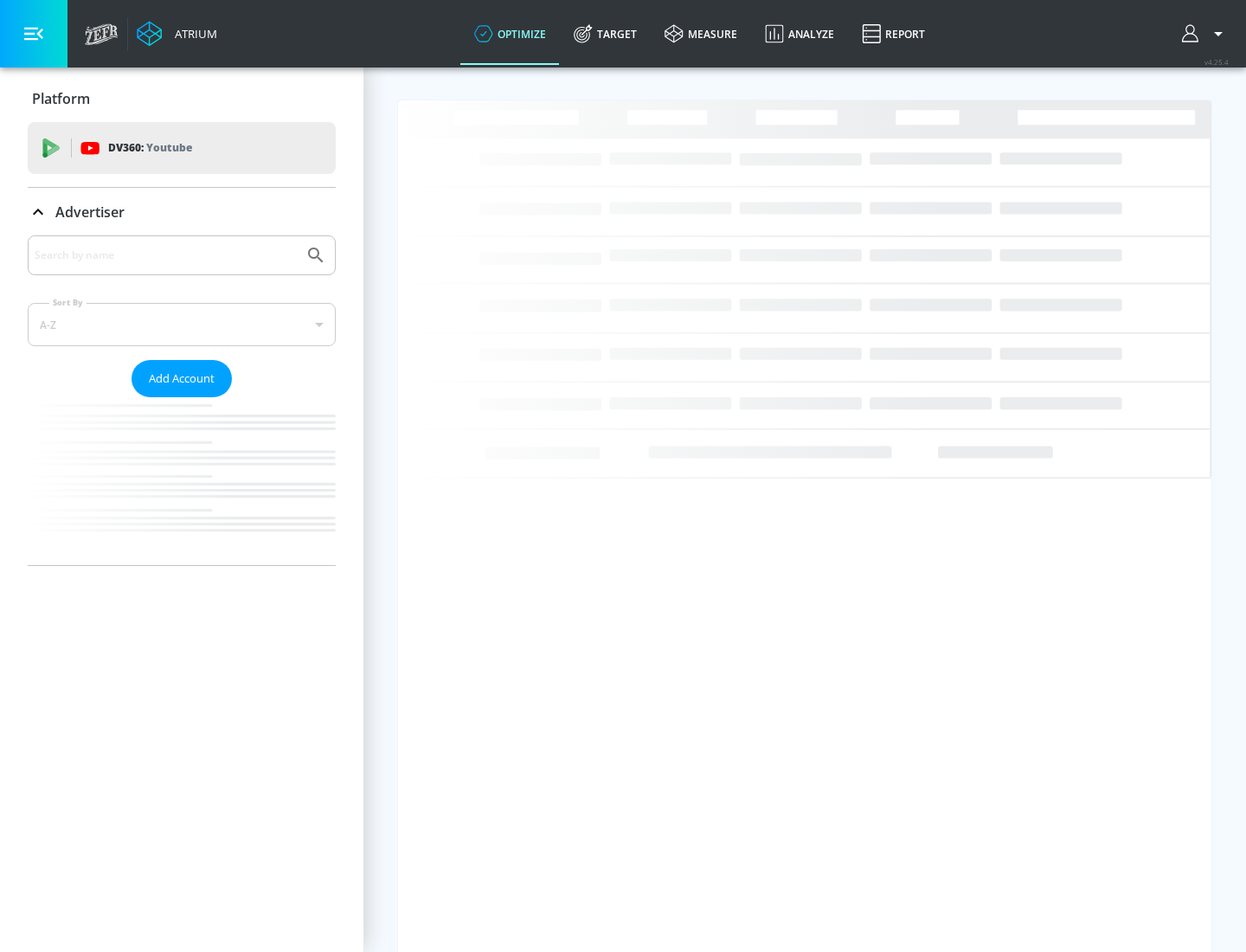  What do you see at coordinates (165, 256) in the screenshot?
I see `input: Search by name` at bounding box center [165, 256].